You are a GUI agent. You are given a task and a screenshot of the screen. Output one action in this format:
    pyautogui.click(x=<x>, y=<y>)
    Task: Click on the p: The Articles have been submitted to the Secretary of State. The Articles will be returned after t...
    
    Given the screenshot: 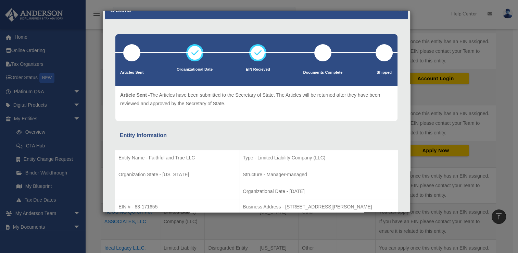 What is the action you would take?
    pyautogui.click(x=256, y=99)
    